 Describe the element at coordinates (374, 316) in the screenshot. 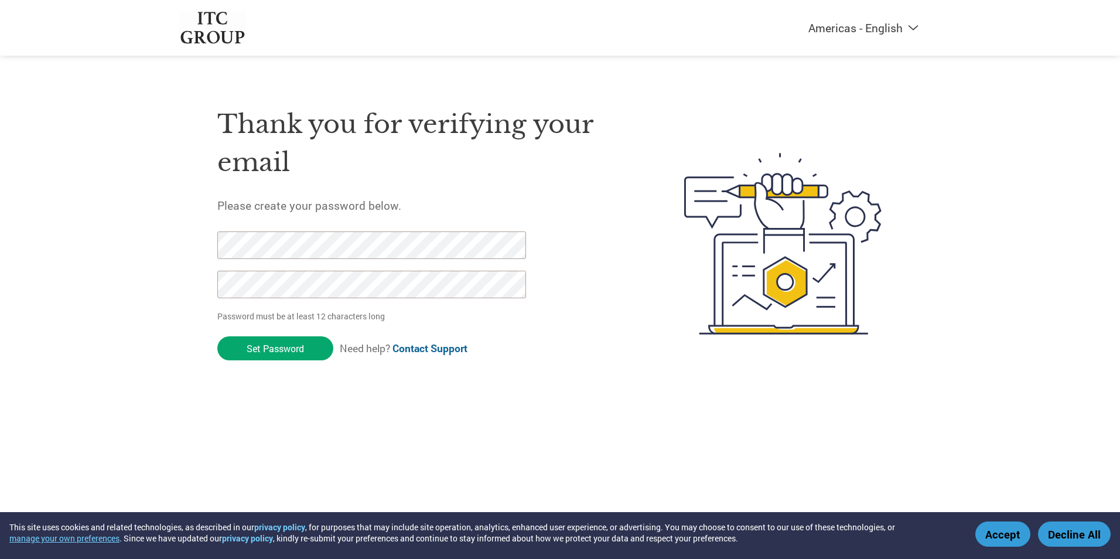

I see `p: Password must be at least 12 characters long` at that location.